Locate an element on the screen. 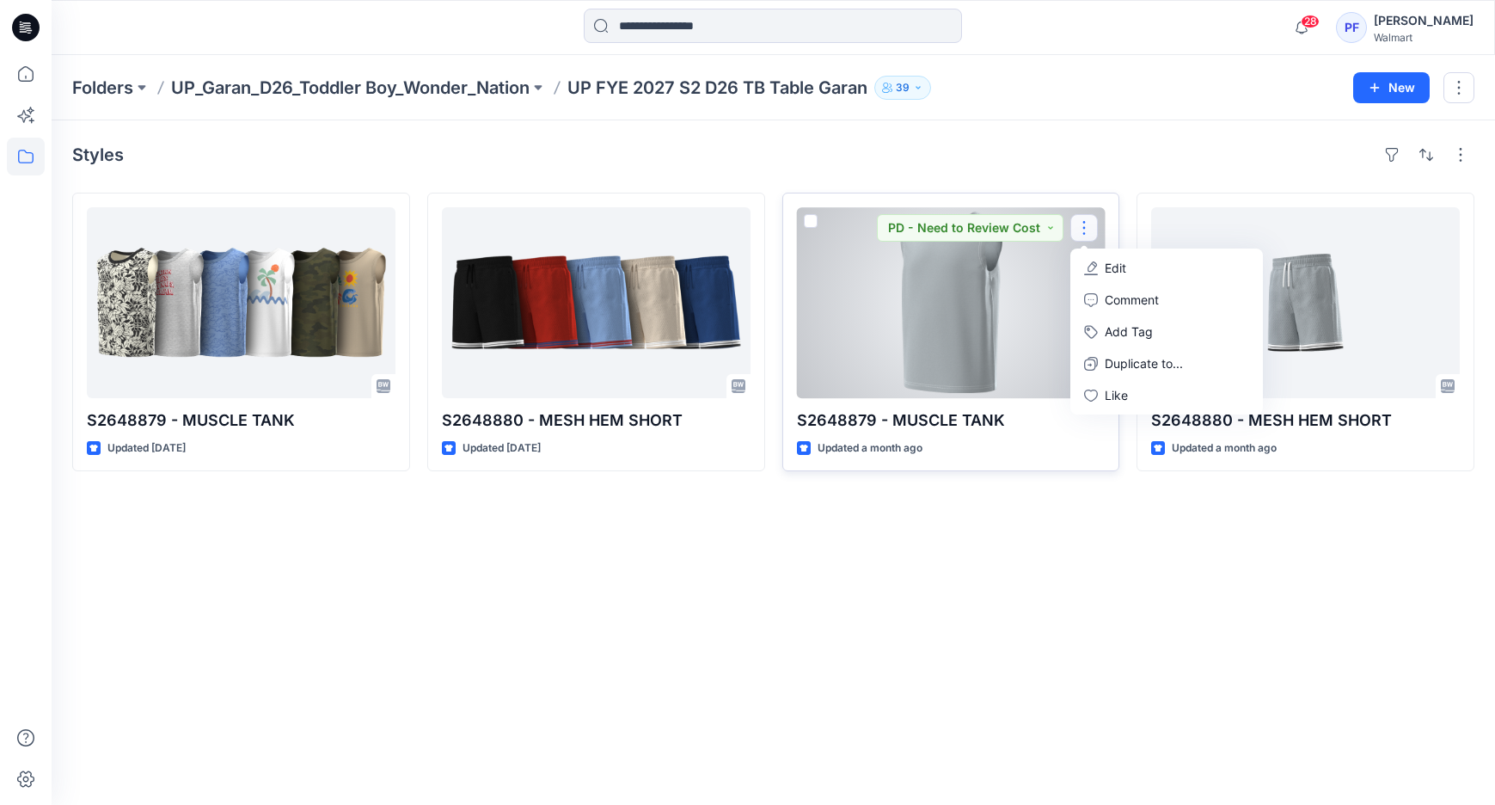  p: Folders is located at coordinates (102, 88).